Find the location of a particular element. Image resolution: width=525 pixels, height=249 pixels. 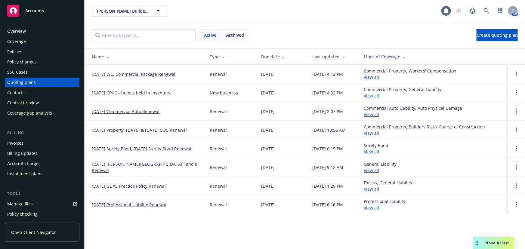

div: Commercial Property, General Liability is located at coordinates (403, 93).